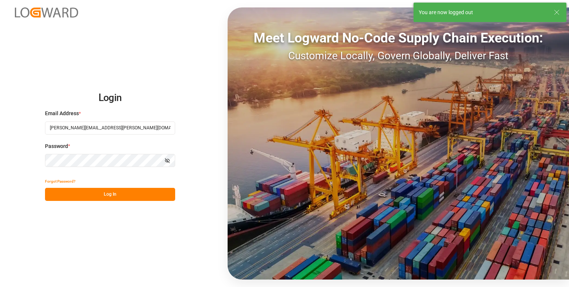 The height and width of the screenshot is (287, 569). I want to click on button: Forgot Password?, so click(60, 181).